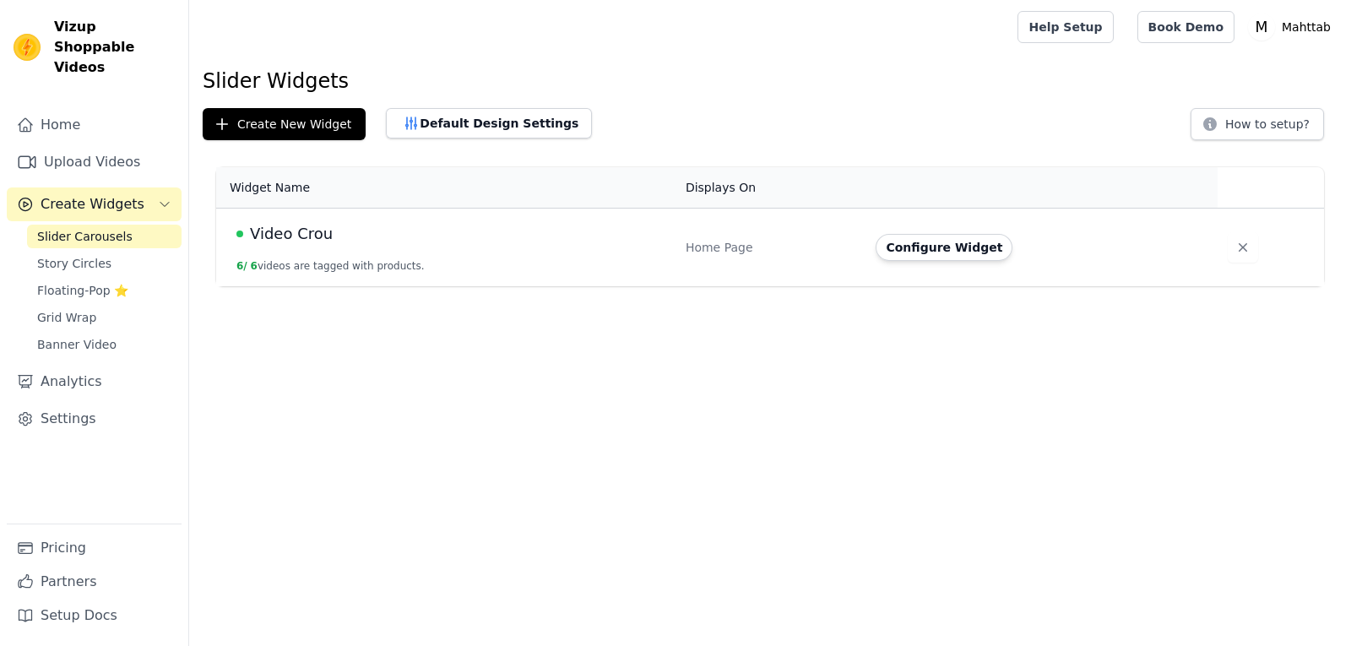  Describe the element at coordinates (94, 382) in the screenshot. I see `a: Analytics` at that location.